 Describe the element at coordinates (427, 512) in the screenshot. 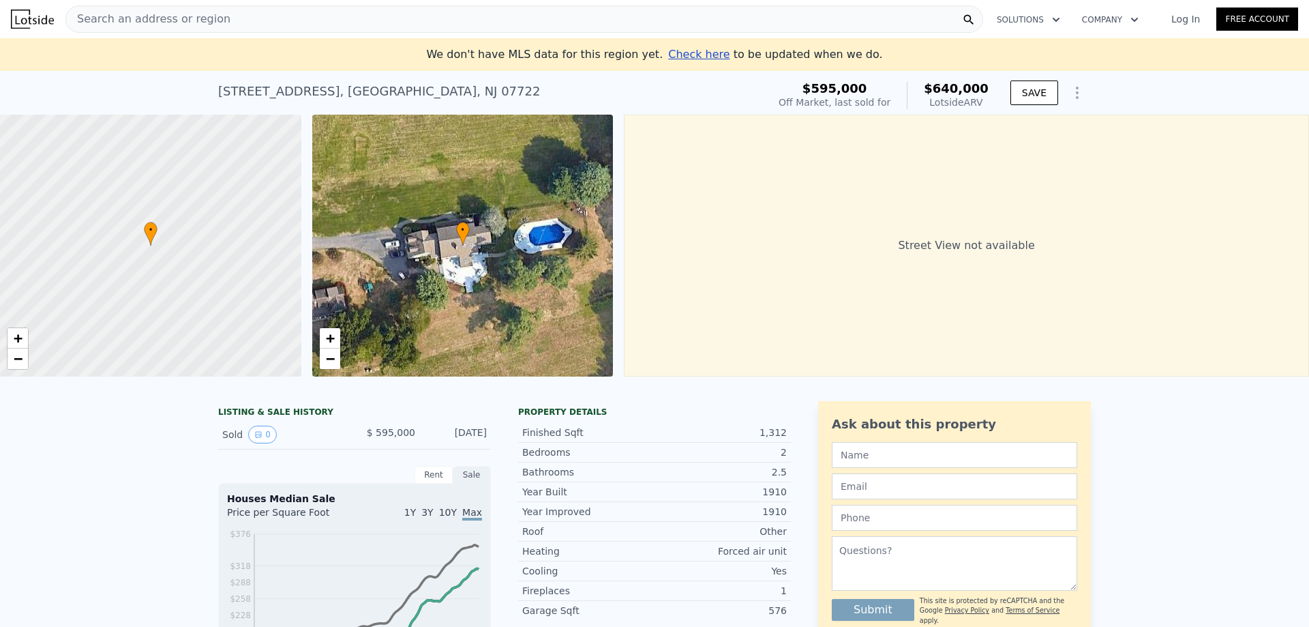

I see `span: 3Y` at that location.